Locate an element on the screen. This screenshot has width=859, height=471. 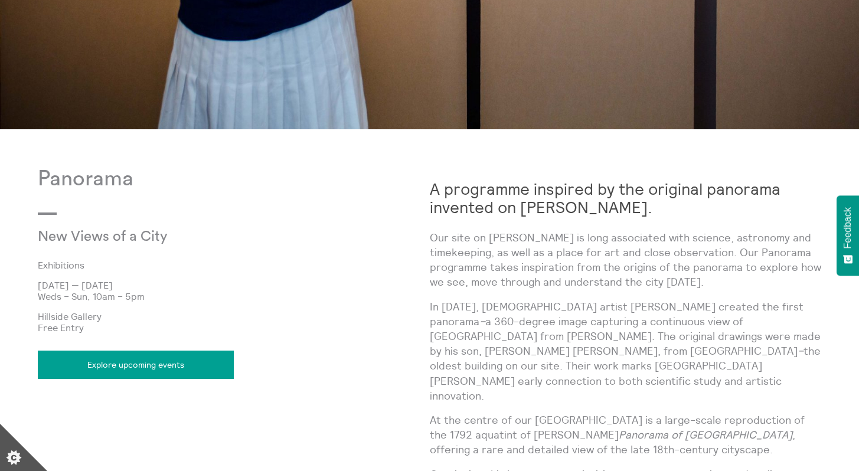
p: Free Entry is located at coordinates (234, 328).